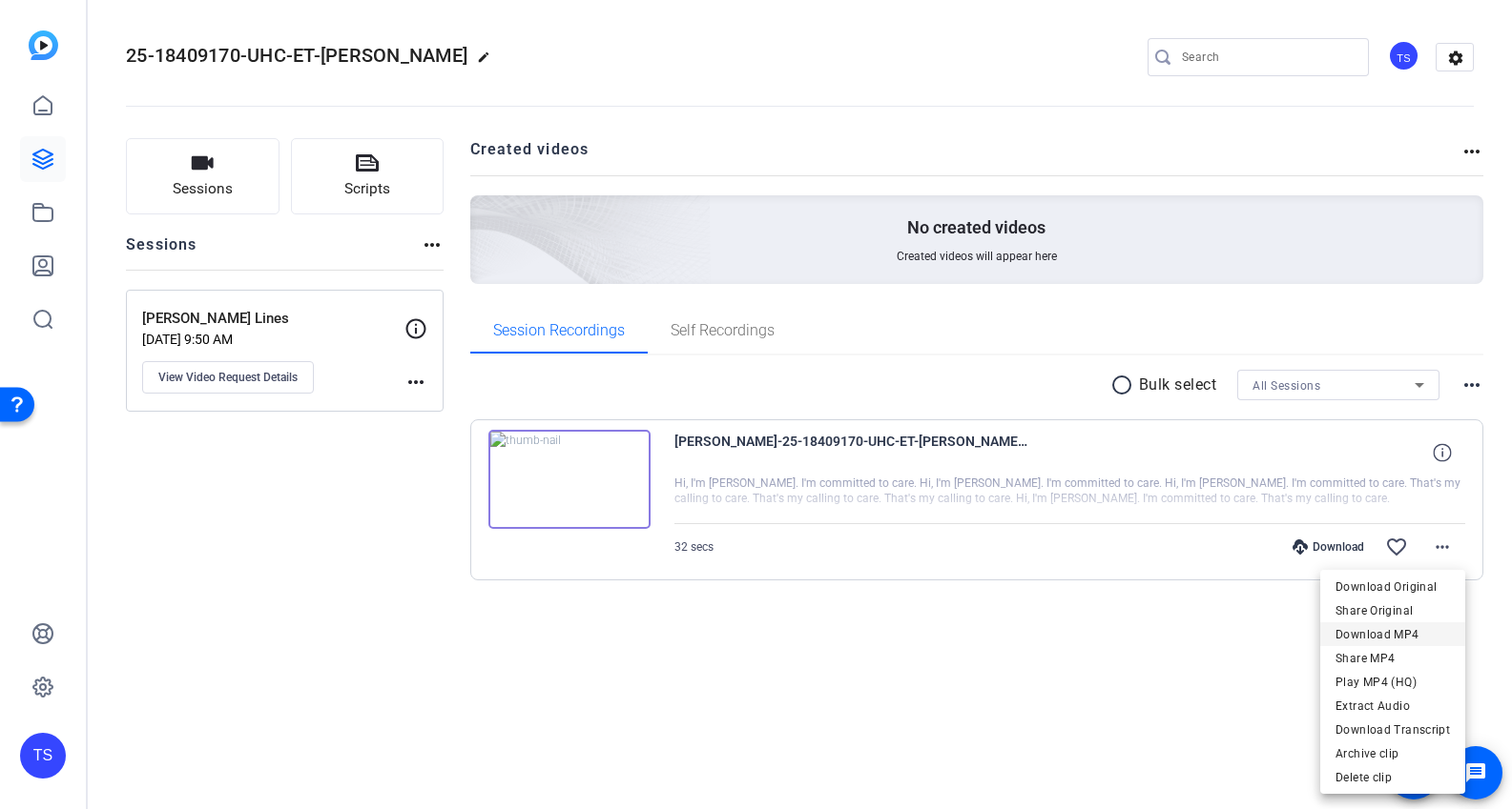 The image size is (1512, 809). Describe the element at coordinates (1392, 706) in the screenshot. I see `span: Extract Audio` at that location.